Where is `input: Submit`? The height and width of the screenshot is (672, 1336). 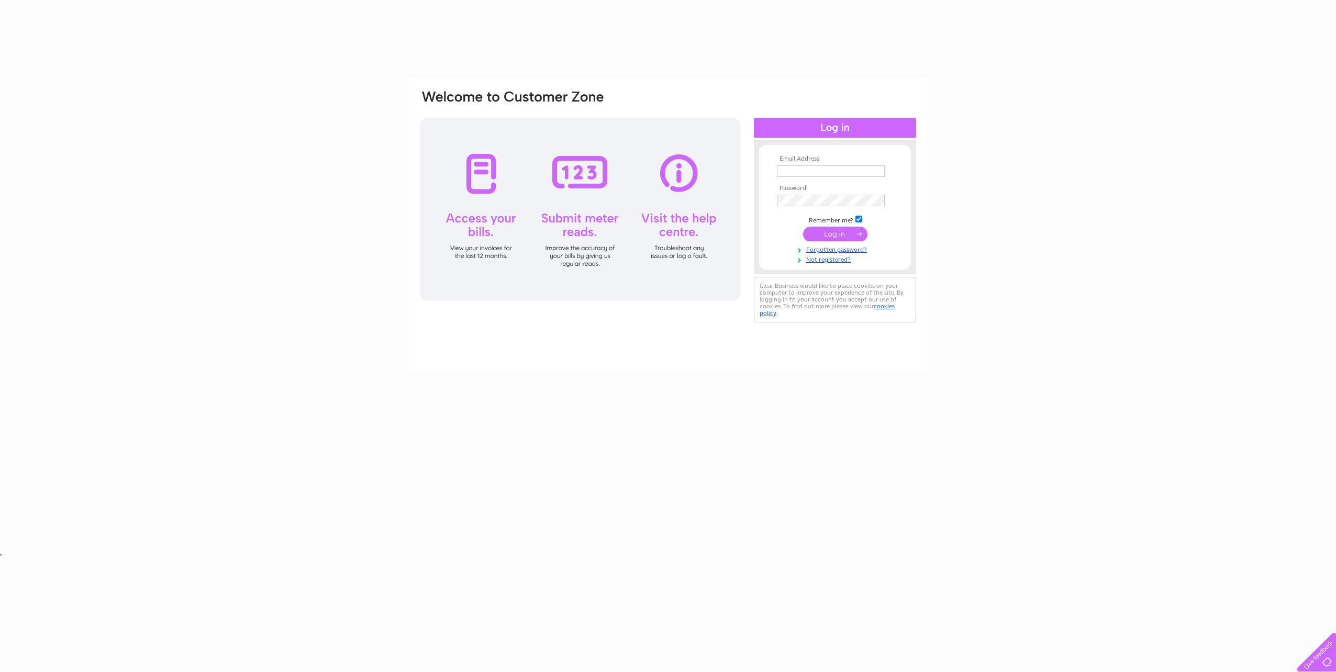 input: Submit is located at coordinates (835, 234).